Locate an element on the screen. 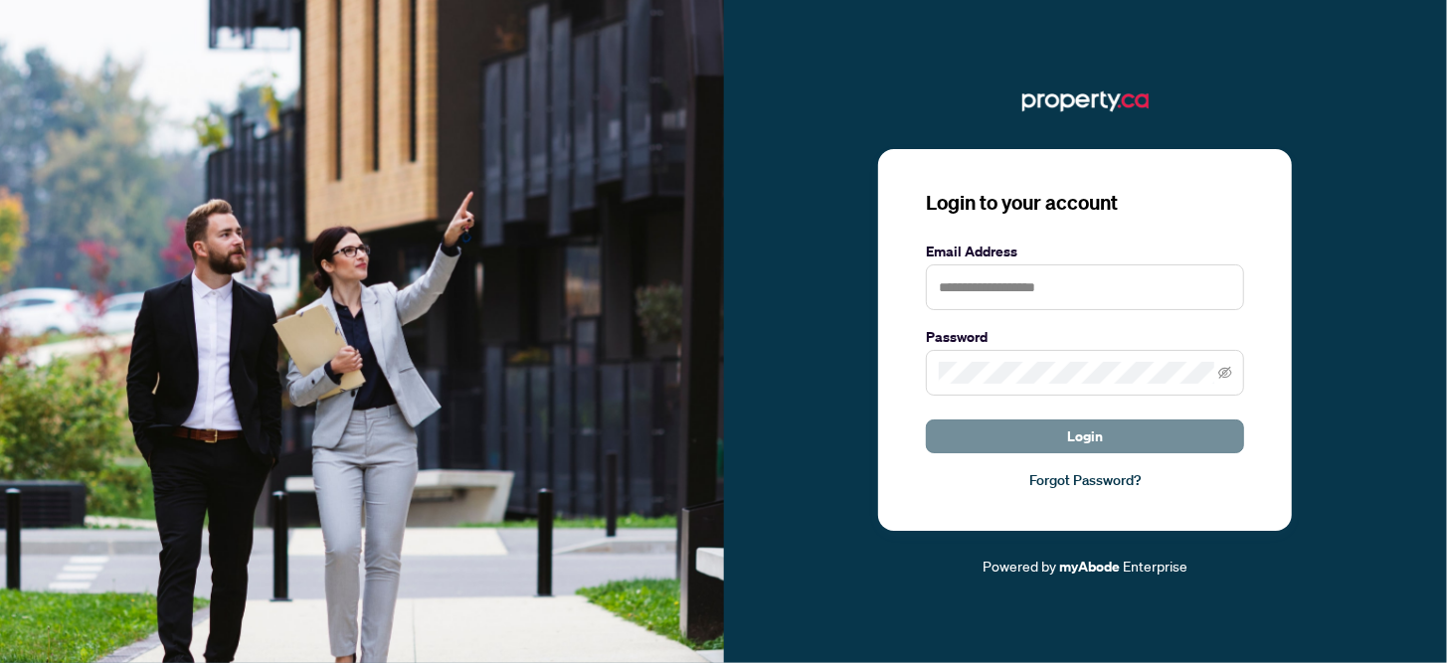 The width and height of the screenshot is (1447, 663). label: Email Address is located at coordinates (1085, 252).